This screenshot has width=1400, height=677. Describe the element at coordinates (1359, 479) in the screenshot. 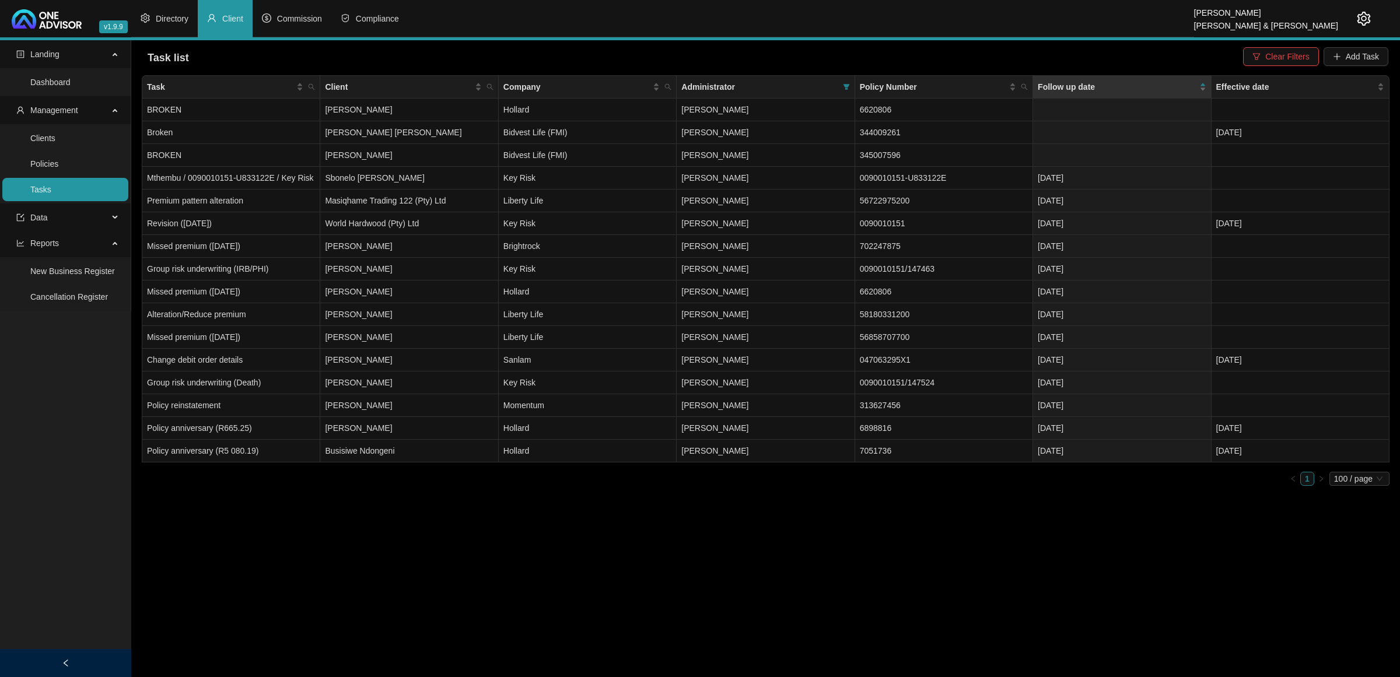

I see `span: 100 / page` at that location.